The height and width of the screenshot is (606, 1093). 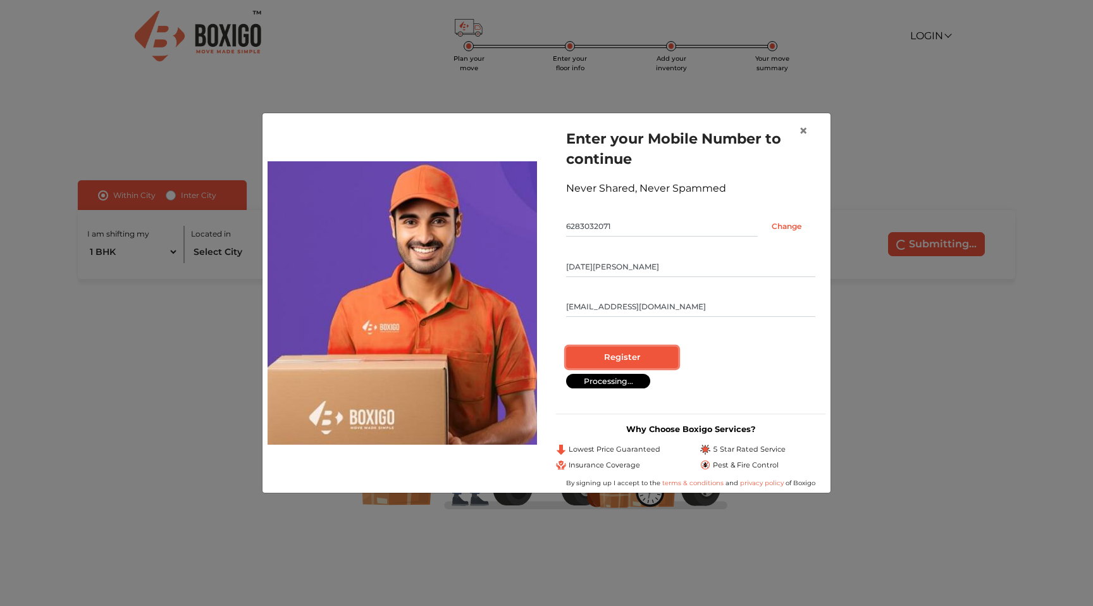 What do you see at coordinates (691, 267) in the screenshot?
I see `input: Your Name` at bounding box center [691, 267].